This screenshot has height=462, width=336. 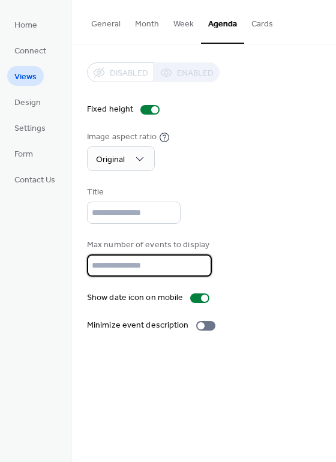 What do you see at coordinates (133, 192) in the screenshot?
I see `div: Title` at bounding box center [133, 192].